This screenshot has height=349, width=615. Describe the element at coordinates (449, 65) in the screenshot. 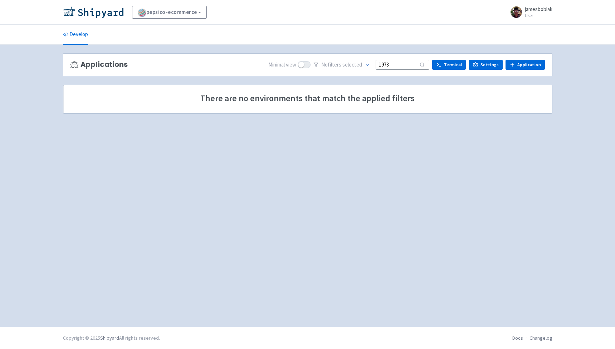

I see `a: Terminal` at that location.